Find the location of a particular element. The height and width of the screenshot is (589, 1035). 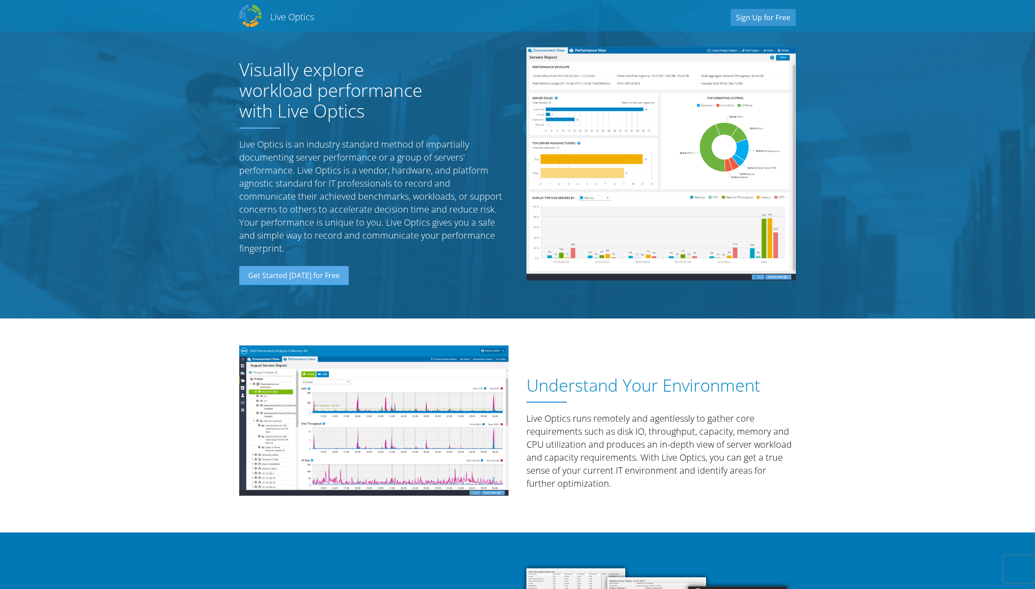

h2: Live Optics is located at coordinates (292, 17).